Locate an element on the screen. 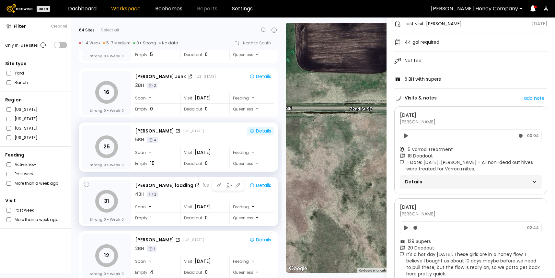  div: Beta is located at coordinates (43, 9).